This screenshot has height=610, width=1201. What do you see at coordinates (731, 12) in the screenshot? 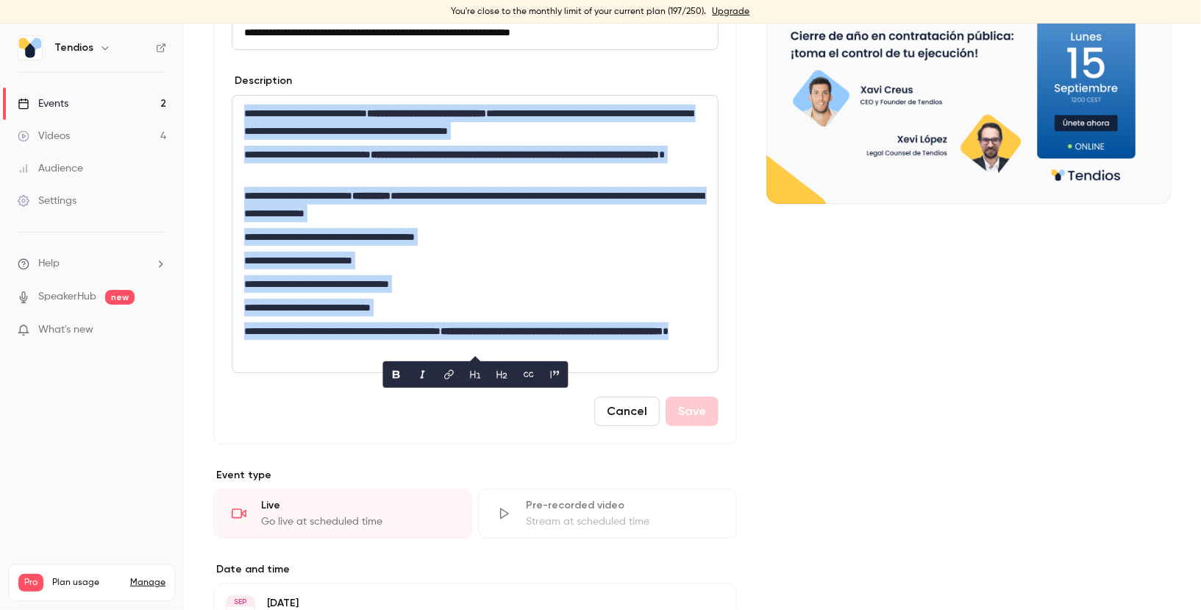
I see `a: Upgrade` at bounding box center [731, 12].